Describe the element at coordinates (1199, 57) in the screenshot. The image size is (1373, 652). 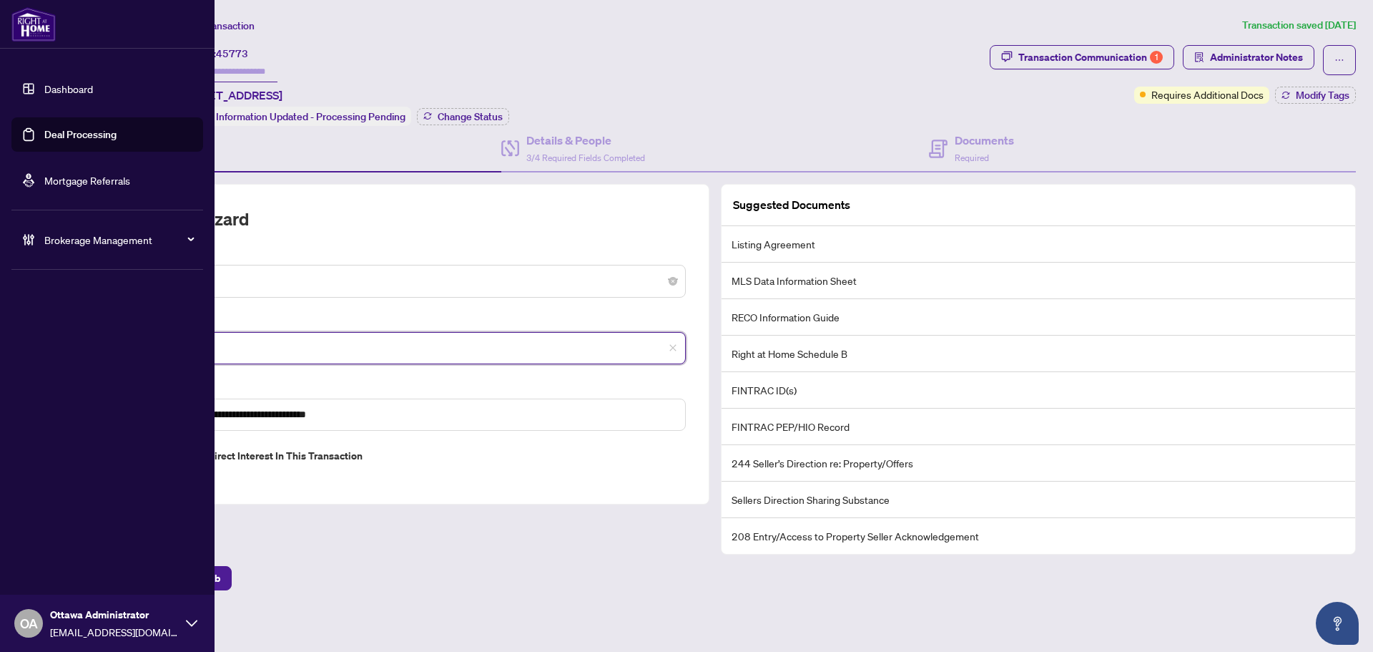
I see `span: solution` at that location.